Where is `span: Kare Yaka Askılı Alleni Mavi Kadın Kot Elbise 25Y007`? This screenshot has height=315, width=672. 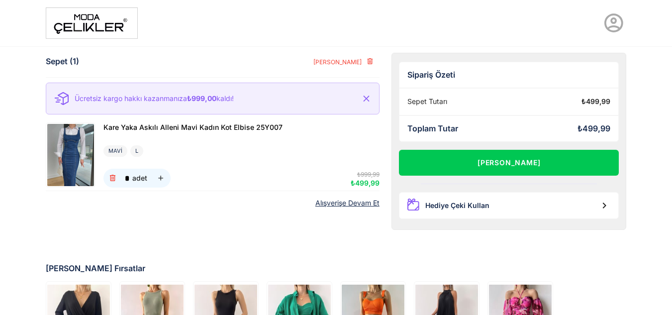
span: Kare Yaka Askılı Alleni Mavi Kadın Kot Elbise 25Y007 is located at coordinates (193, 127).